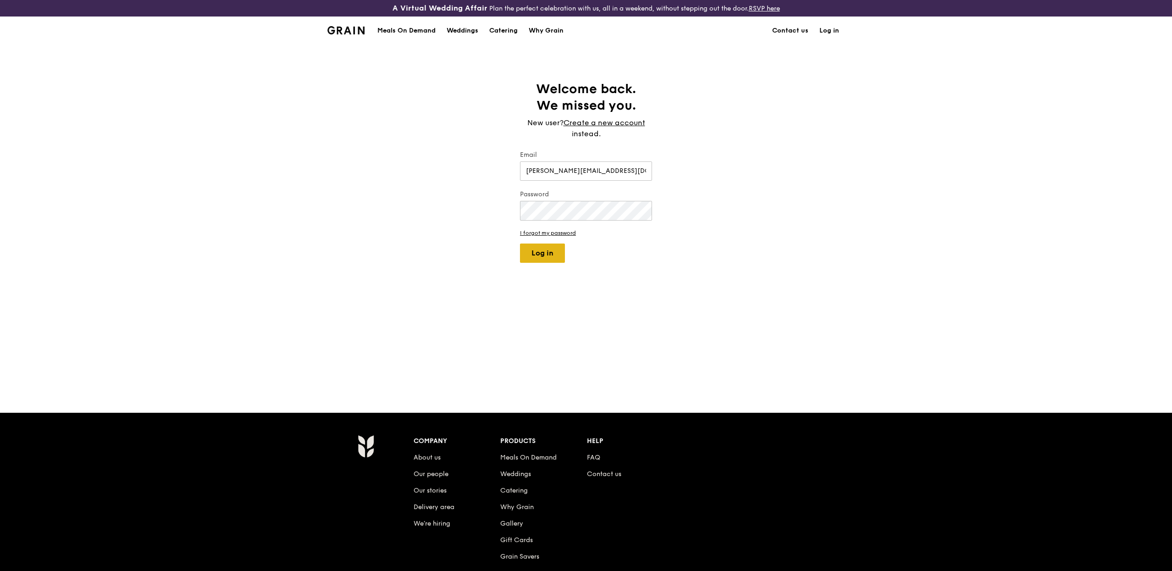 The image size is (1172, 571). Describe the element at coordinates (630, 441) in the screenshot. I see `div: Help` at that location.